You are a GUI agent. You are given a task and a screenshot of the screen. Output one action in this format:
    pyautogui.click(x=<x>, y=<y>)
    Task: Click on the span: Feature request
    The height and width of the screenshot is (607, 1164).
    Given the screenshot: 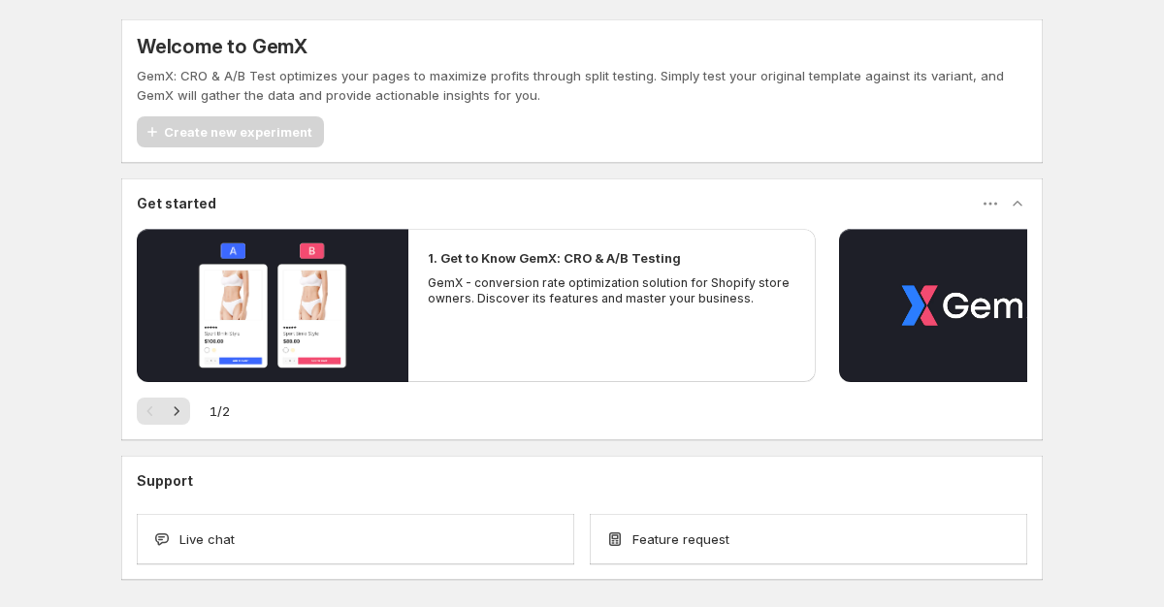 What is the action you would take?
    pyautogui.click(x=681, y=539)
    